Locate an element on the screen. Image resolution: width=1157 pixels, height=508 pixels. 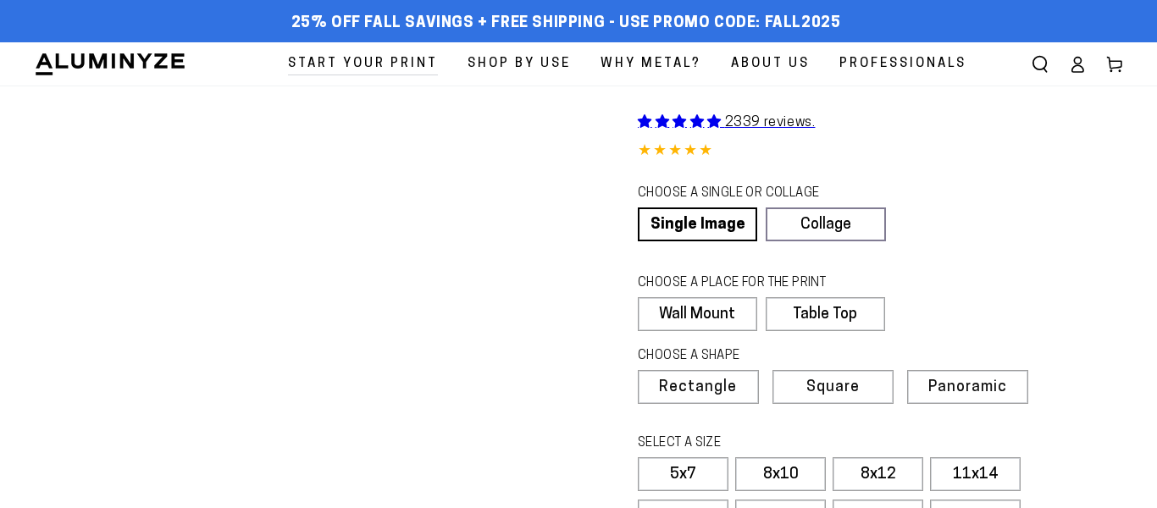
span: Why Metal? is located at coordinates (651, 64).